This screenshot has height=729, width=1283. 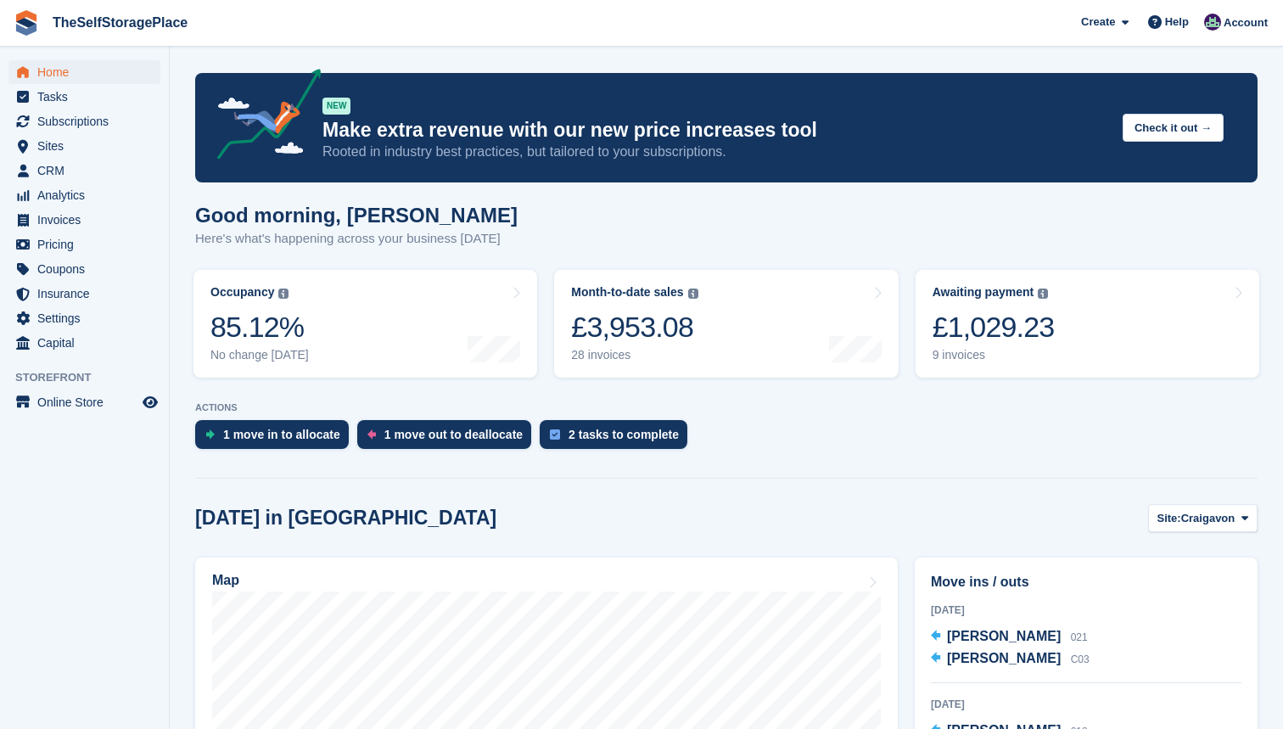 I want to click on button: Check it out →, so click(x=1172, y=127).